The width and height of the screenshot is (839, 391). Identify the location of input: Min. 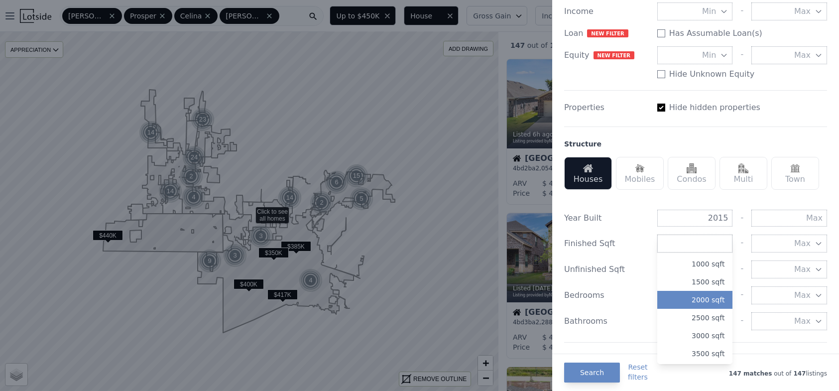
(695, 218).